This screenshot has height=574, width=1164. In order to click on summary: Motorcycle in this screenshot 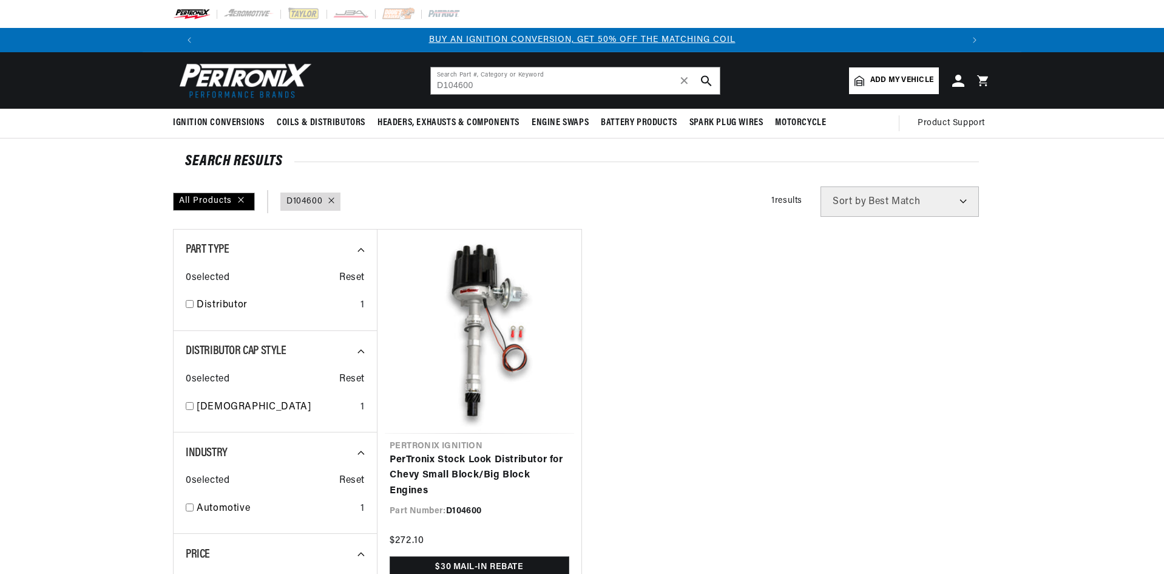, I will do `click(801, 123)`.